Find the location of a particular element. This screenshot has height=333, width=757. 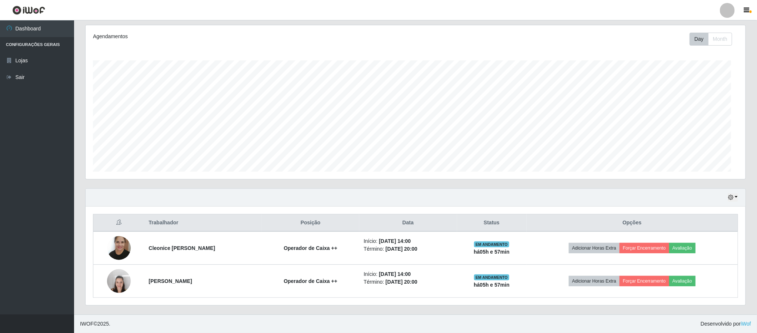

img: 1655230904853.jpeg is located at coordinates (119, 280).